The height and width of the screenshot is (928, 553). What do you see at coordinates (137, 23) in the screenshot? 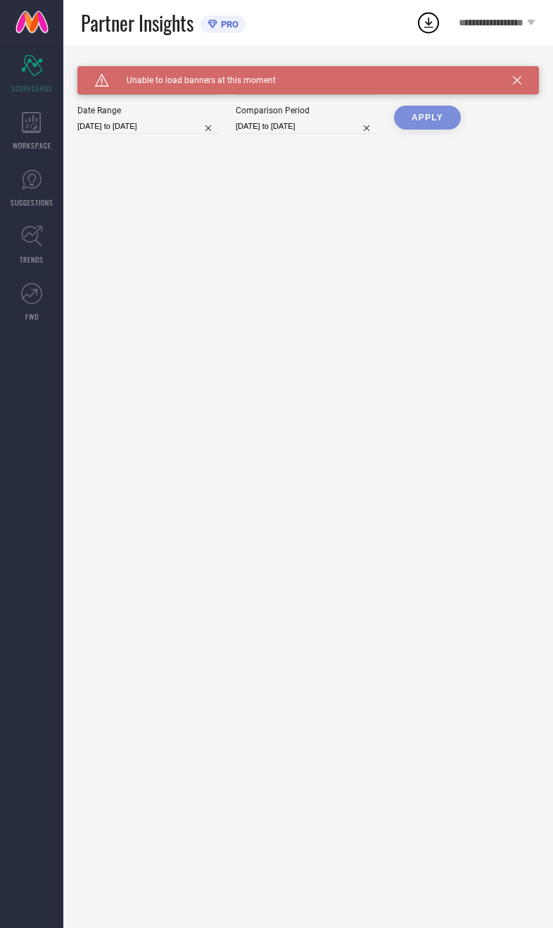
I see `span: Partner Insights` at bounding box center [137, 23].